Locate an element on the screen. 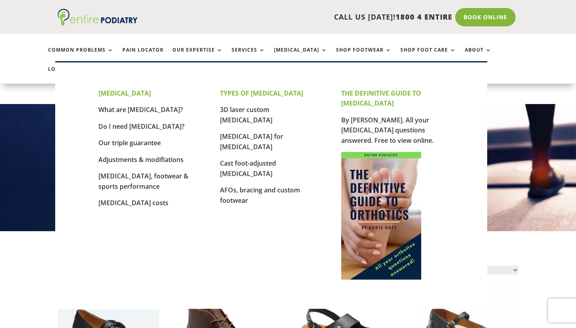  a: Shop Footwear is located at coordinates (364, 56).